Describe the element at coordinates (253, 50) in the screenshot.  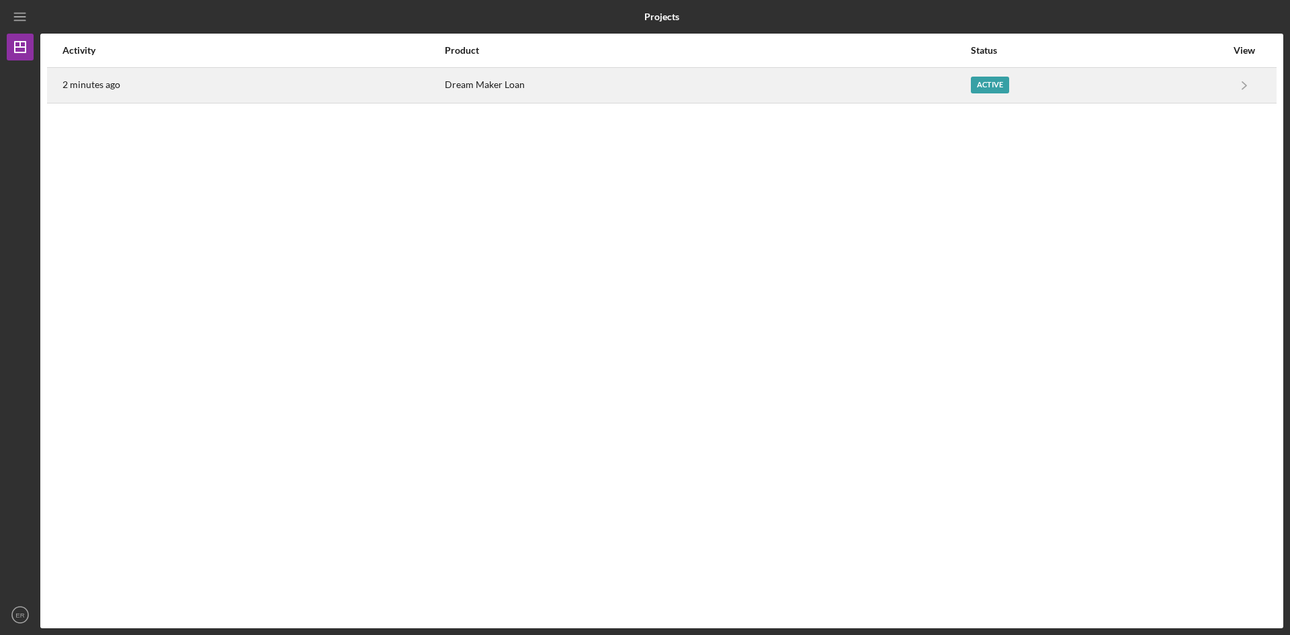
I see `div: Activity` at that location.